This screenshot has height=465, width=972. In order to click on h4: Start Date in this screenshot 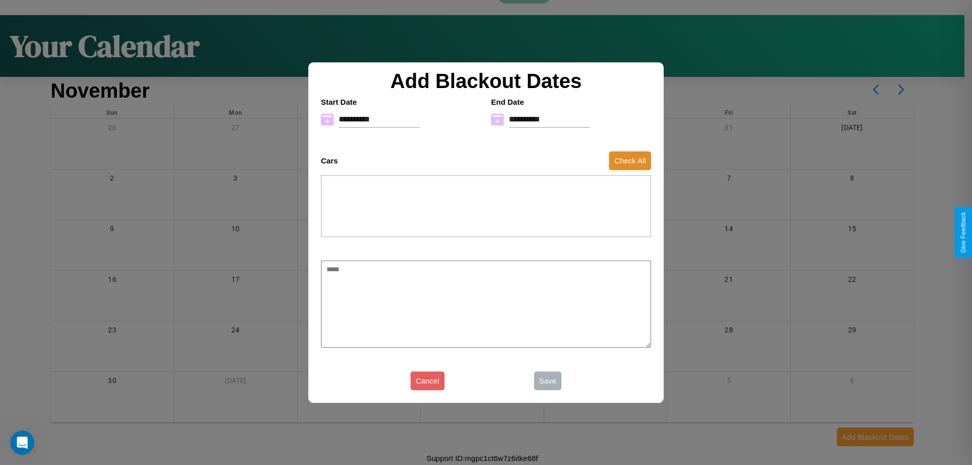, I will do `click(401, 102)`.